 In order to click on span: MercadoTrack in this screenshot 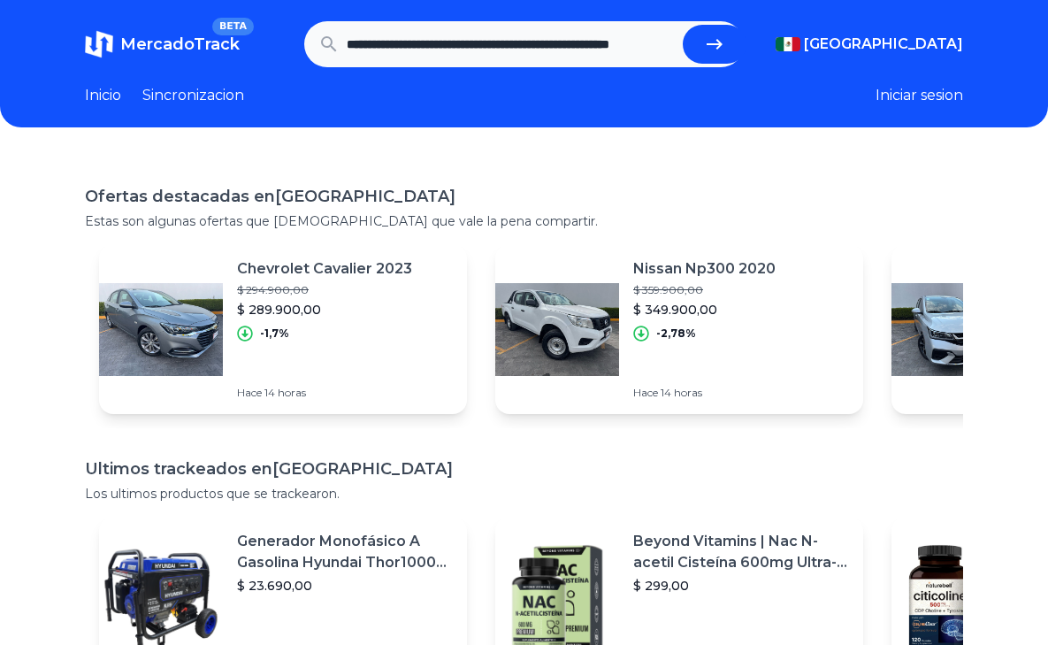, I will do `click(180, 44)`.